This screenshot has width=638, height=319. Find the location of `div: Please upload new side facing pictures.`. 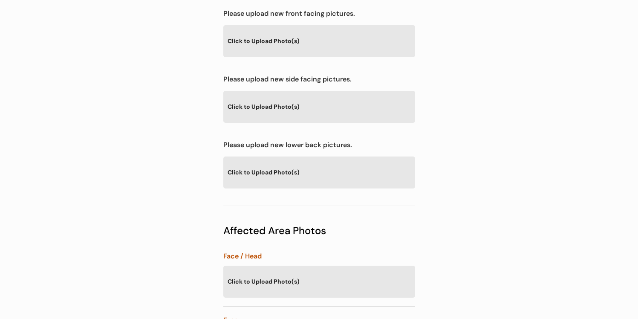

div: Please upload new side facing pictures. is located at coordinates (319, 79).